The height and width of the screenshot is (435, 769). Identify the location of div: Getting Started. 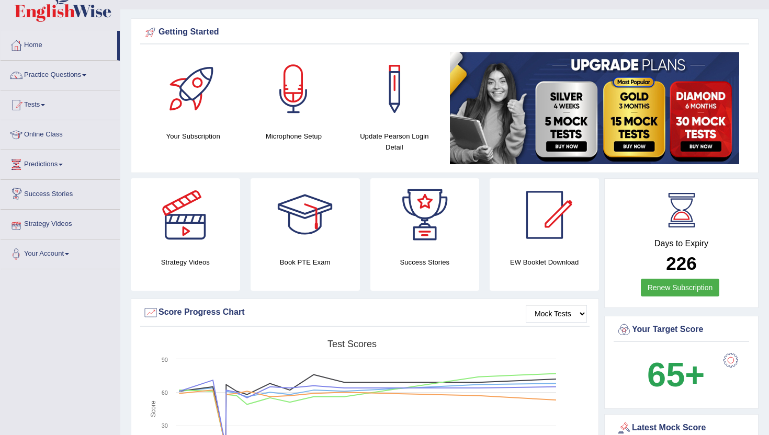
(444, 32).